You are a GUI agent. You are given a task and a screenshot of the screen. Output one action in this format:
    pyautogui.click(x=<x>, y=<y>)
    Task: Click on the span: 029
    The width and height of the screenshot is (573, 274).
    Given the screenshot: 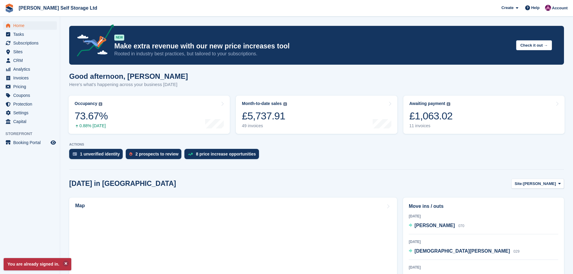 What is the action you would take?
    pyautogui.click(x=516, y=251)
    